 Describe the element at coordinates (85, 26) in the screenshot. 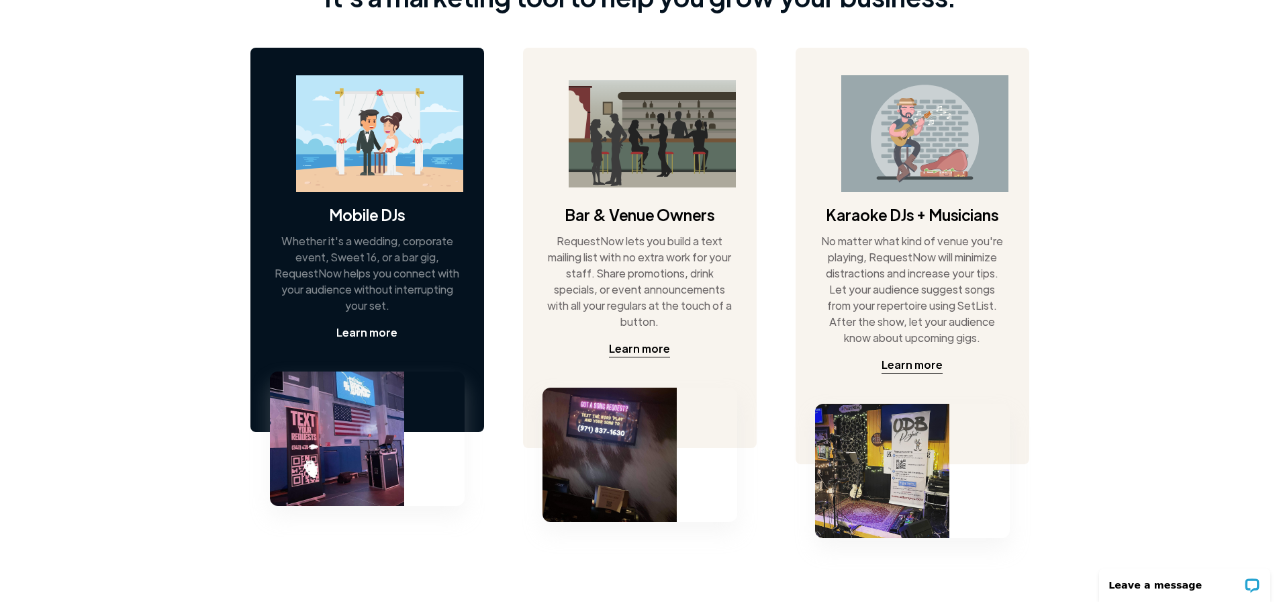

I see `p: Leave a message` at that location.